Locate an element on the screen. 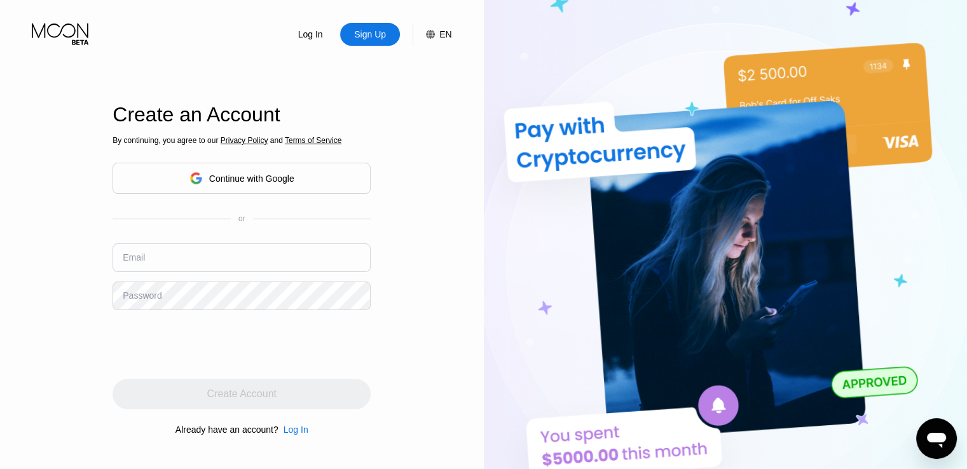 The height and width of the screenshot is (469, 967). div: Email is located at coordinates (134, 257).